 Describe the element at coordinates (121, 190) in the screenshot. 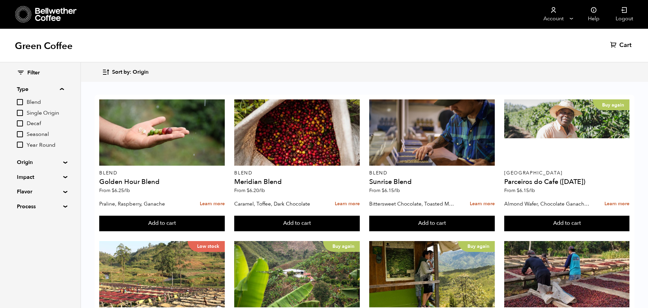

I see `bdi: 6.25` at that location.